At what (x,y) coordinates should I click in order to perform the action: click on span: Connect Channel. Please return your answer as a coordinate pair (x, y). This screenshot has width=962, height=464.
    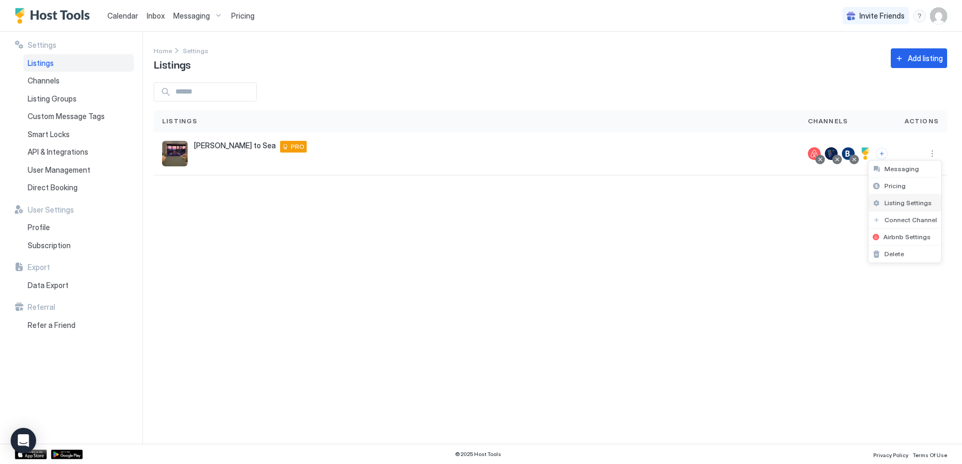
    Looking at the image, I should click on (911, 220).